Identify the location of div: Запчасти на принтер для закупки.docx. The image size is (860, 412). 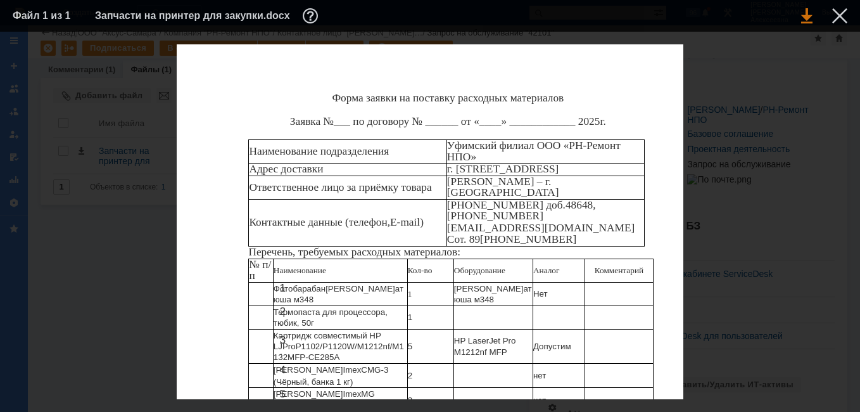
(208, 16).